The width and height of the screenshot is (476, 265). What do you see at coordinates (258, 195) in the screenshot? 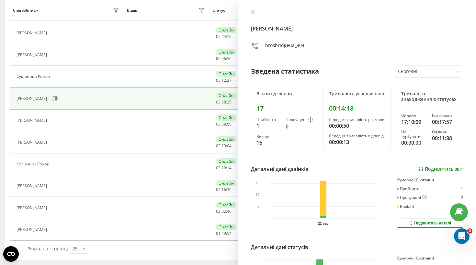
I see `text: 10` at bounding box center [258, 195].